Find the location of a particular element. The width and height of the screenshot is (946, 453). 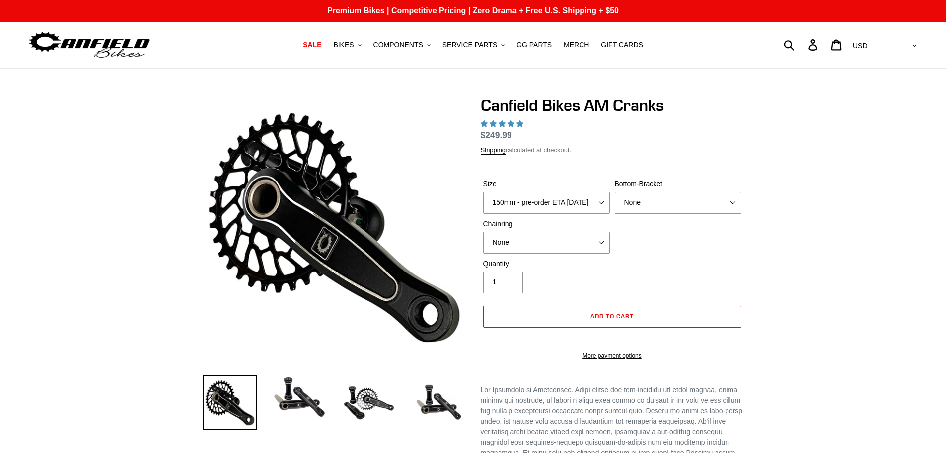

span: MERCH is located at coordinates (576, 45).